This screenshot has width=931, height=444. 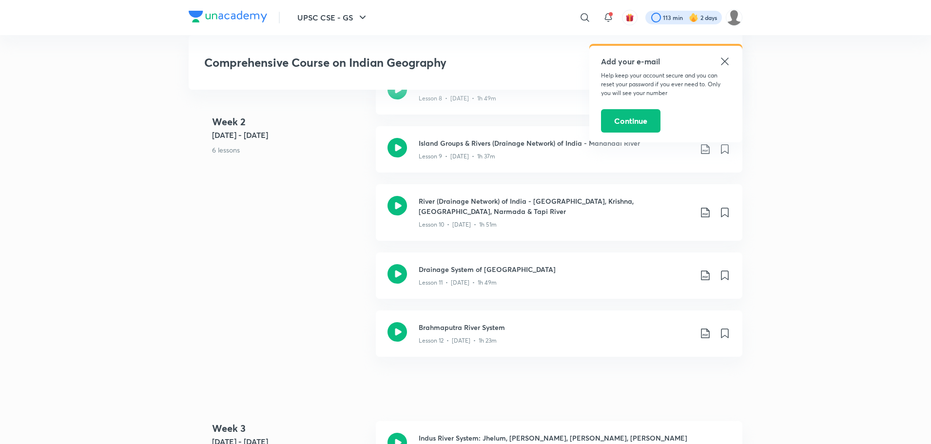 What do you see at coordinates (694, 18) in the screenshot?
I see `img: streak` at bounding box center [694, 18].